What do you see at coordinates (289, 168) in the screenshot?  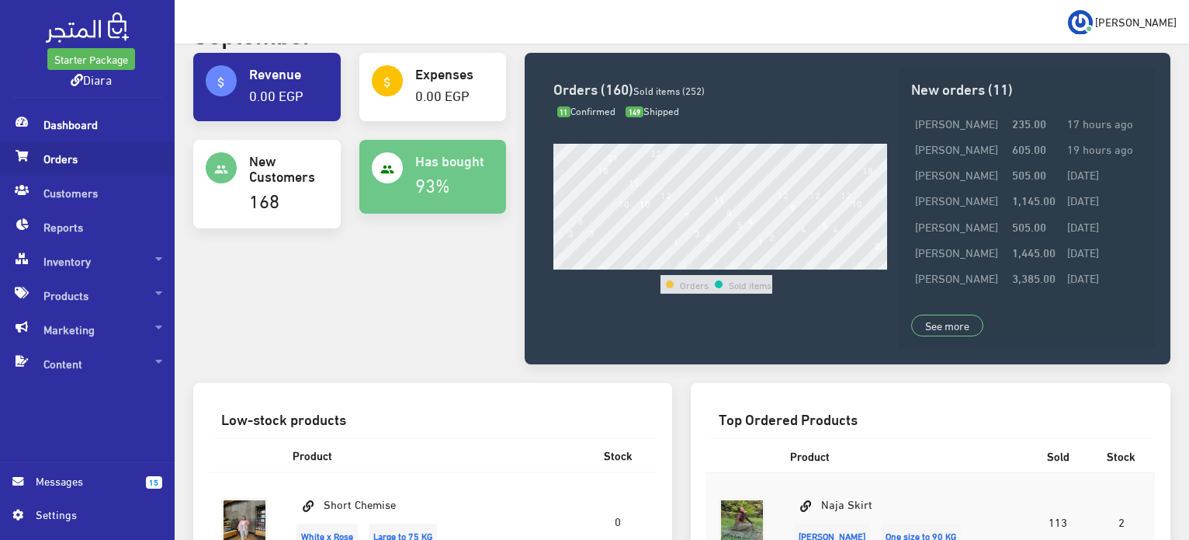 I see `h4: New Customers` at bounding box center [289, 168].